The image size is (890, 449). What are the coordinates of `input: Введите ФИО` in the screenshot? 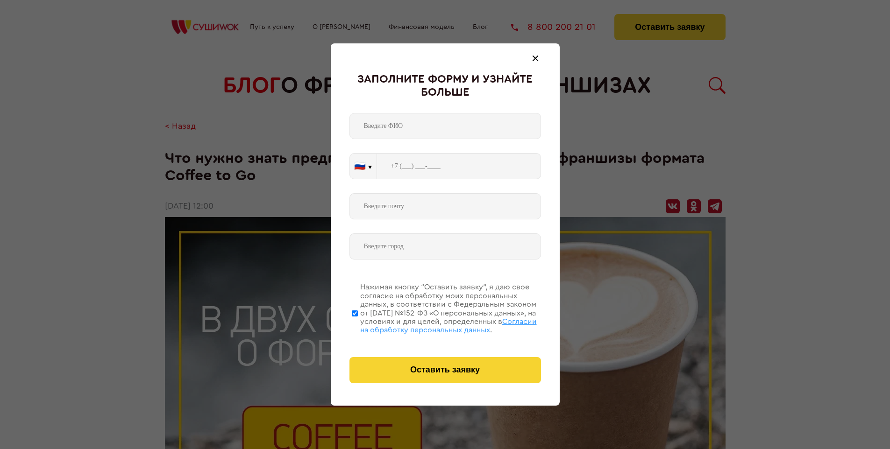 It's located at (445, 126).